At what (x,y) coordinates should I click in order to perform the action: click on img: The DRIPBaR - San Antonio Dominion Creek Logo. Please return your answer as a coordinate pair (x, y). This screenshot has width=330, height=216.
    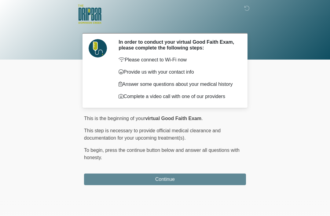
    Looking at the image, I should click on (89, 15).